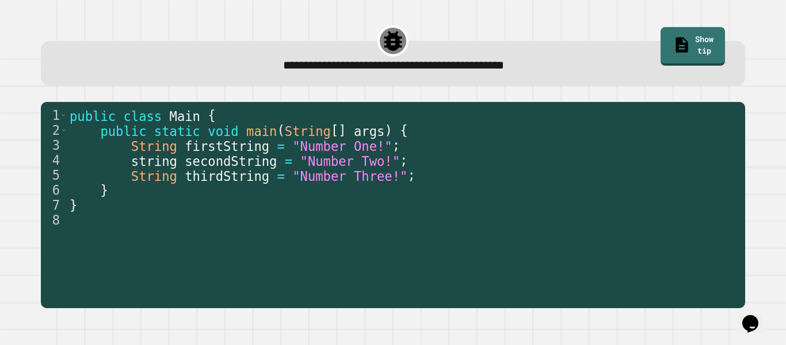 The width and height of the screenshot is (786, 345). What do you see at coordinates (54, 130) in the screenshot?
I see `div: 2` at bounding box center [54, 130].